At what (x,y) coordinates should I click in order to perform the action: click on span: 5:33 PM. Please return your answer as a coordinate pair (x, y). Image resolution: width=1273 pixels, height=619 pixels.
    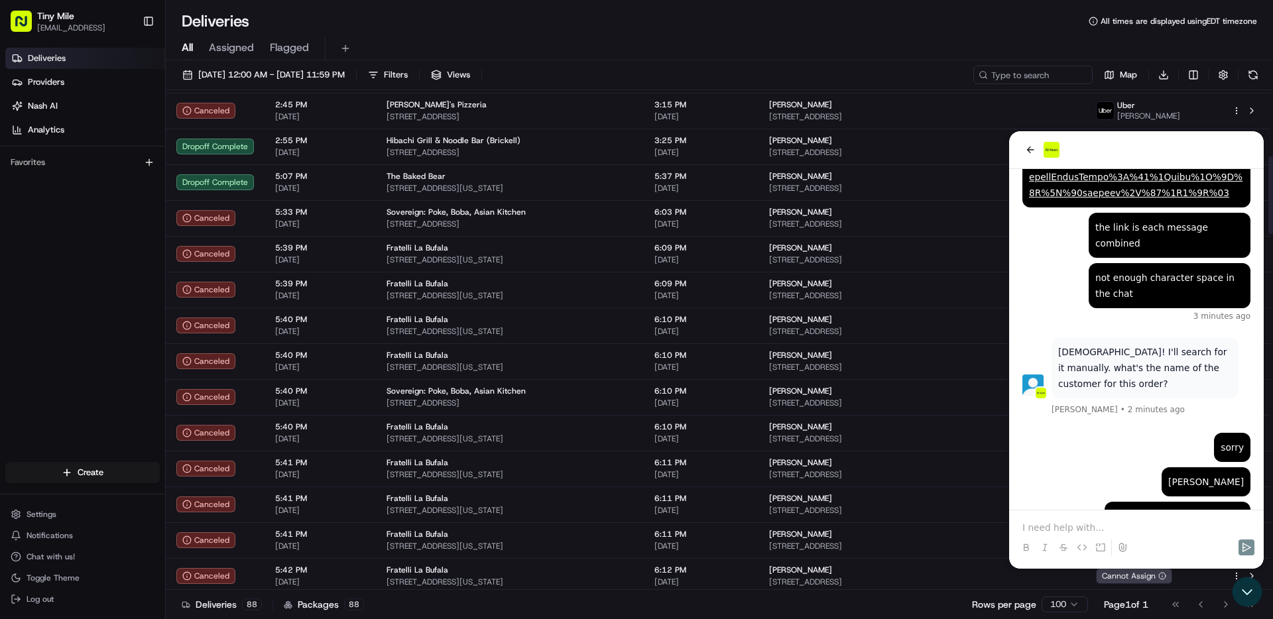
    Looking at the image, I should click on (320, 212).